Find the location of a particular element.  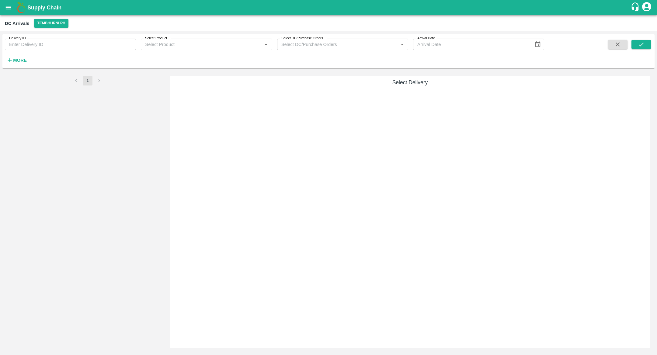

label: Select DC/Purchase Orders is located at coordinates (302, 38).